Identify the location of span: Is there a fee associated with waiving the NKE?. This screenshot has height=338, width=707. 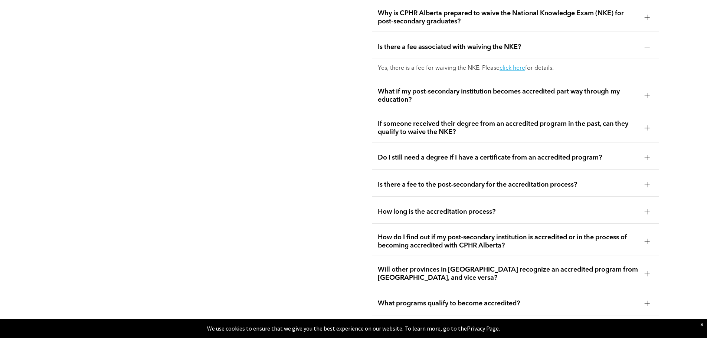
(508, 47).